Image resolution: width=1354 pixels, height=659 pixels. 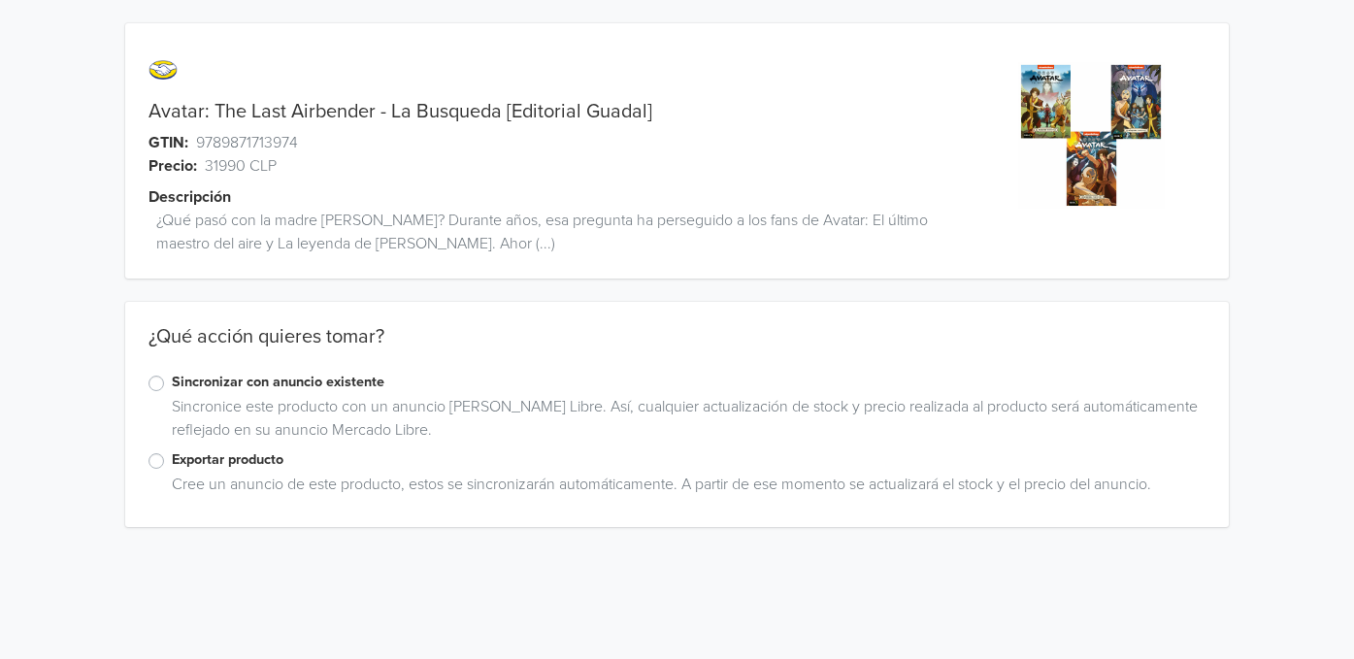 I want to click on span: 9789871713974, so click(x=247, y=143).